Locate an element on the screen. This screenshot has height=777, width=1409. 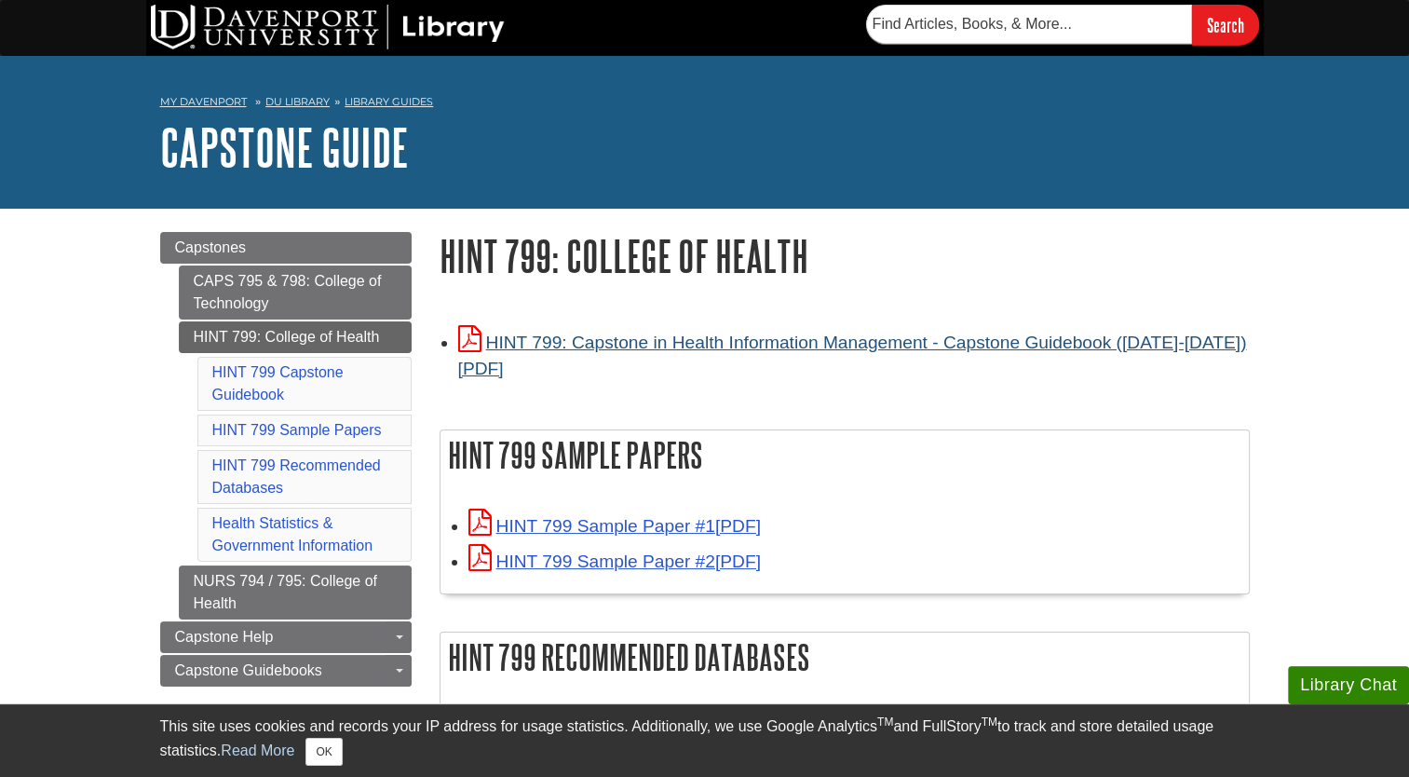
a: DU Library is located at coordinates (297, 102).